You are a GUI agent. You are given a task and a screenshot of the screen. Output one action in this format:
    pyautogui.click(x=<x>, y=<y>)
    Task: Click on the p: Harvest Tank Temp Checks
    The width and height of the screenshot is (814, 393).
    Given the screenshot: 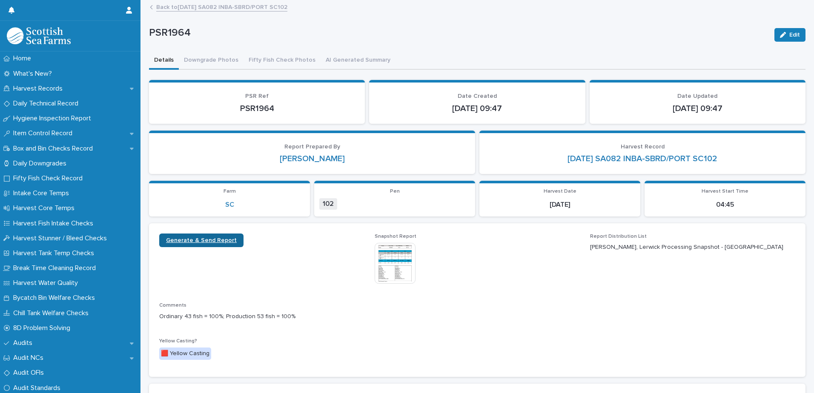 What is the action you would take?
    pyautogui.click(x=55, y=253)
    